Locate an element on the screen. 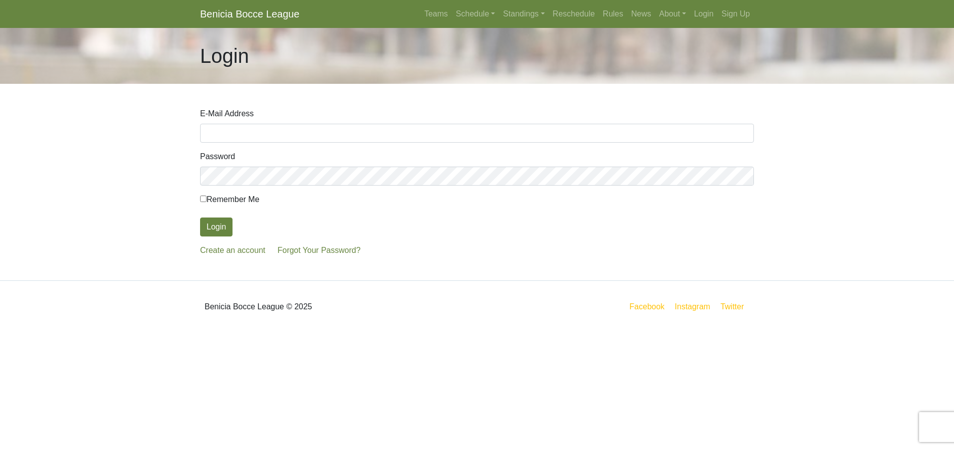 The width and height of the screenshot is (954, 449). a: Create an account is located at coordinates (233, 250).